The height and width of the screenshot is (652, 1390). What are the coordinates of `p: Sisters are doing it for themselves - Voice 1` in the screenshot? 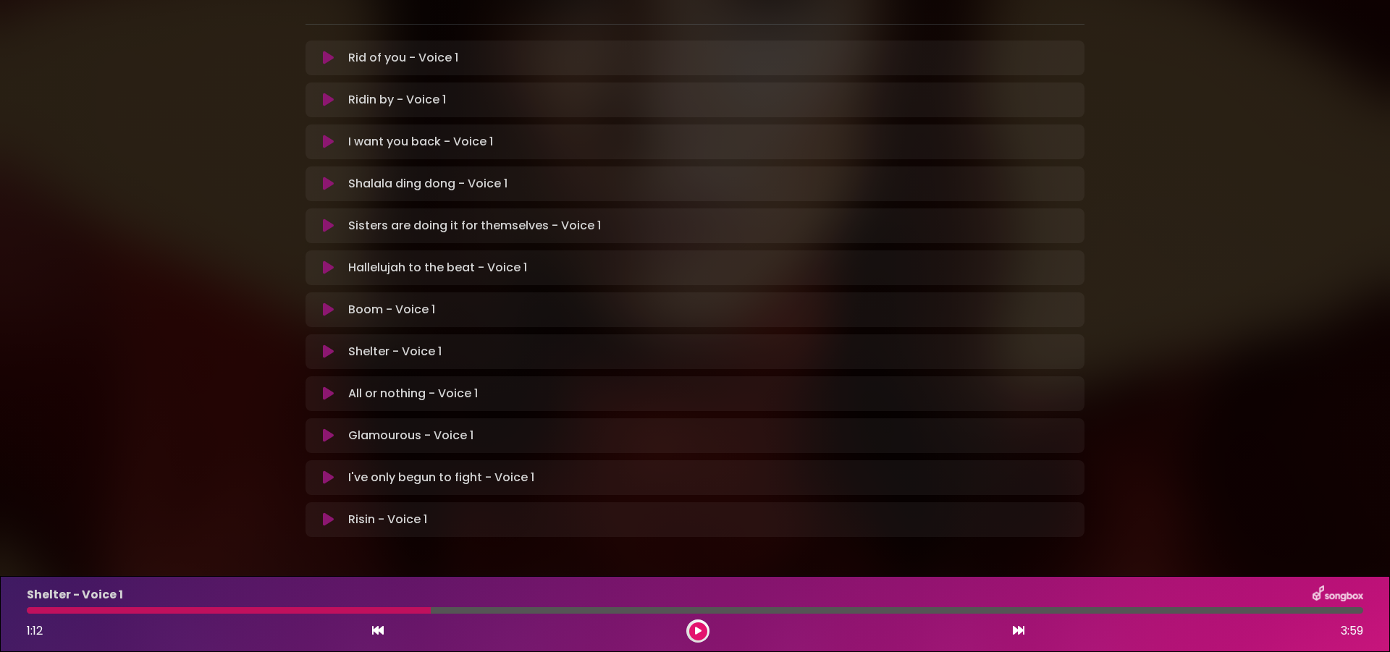 It's located at (474, 226).